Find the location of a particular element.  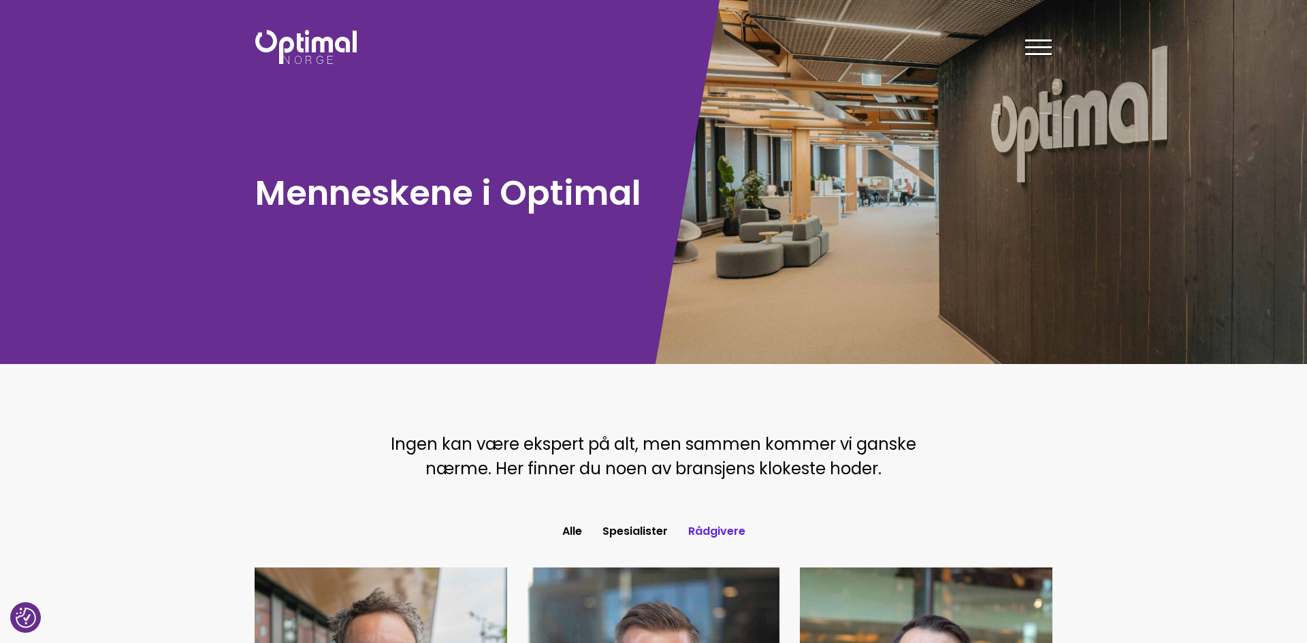

button: Samtykkepreferanser is located at coordinates (26, 618).